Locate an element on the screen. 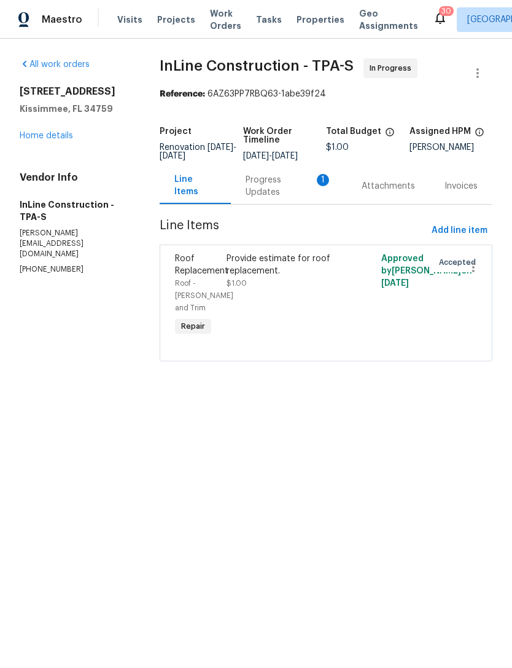 Image resolution: width=512 pixels, height=668 pixels. h5: Kissimmee, FL 34759 is located at coordinates (75, 109).